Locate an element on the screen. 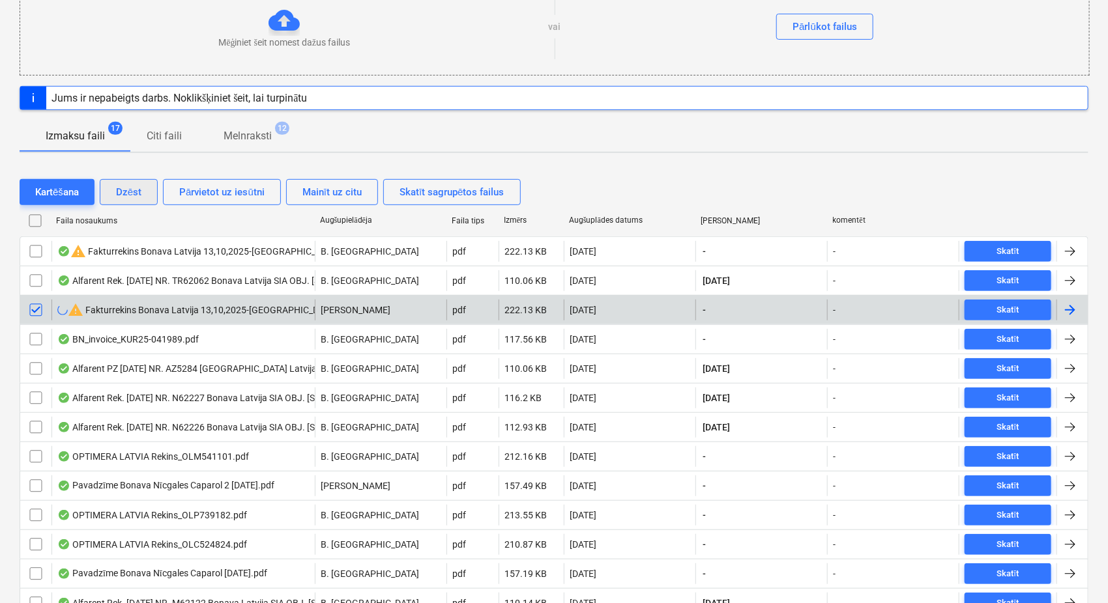  p: Mēģiniet šeit nomest dažus failus is located at coordinates (284, 42).